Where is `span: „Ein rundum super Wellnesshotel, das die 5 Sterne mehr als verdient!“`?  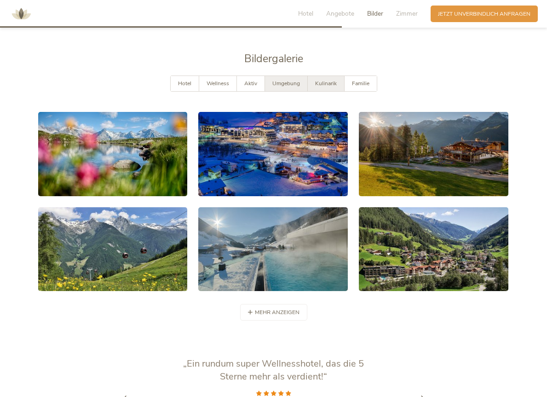
span: „Ein rundum super Wellnesshotel, das die 5 Sterne mehr als verdient!“ is located at coordinates (273, 370).